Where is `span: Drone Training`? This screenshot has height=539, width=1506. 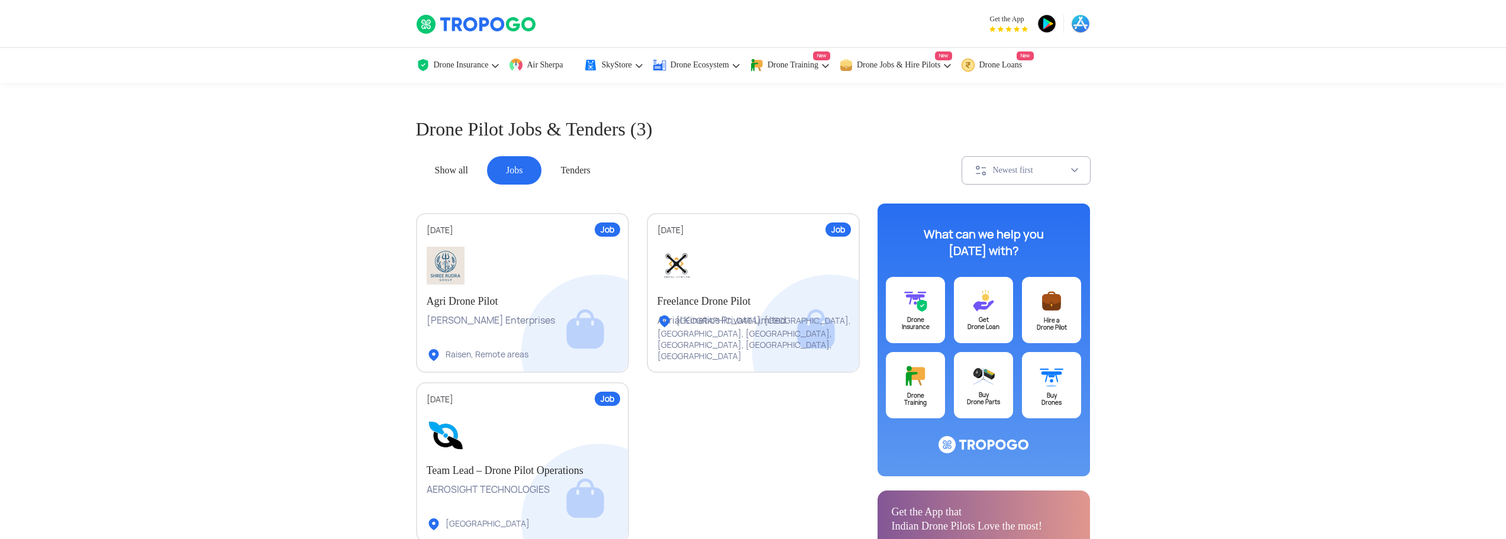 span: Drone Training is located at coordinates (793, 65).